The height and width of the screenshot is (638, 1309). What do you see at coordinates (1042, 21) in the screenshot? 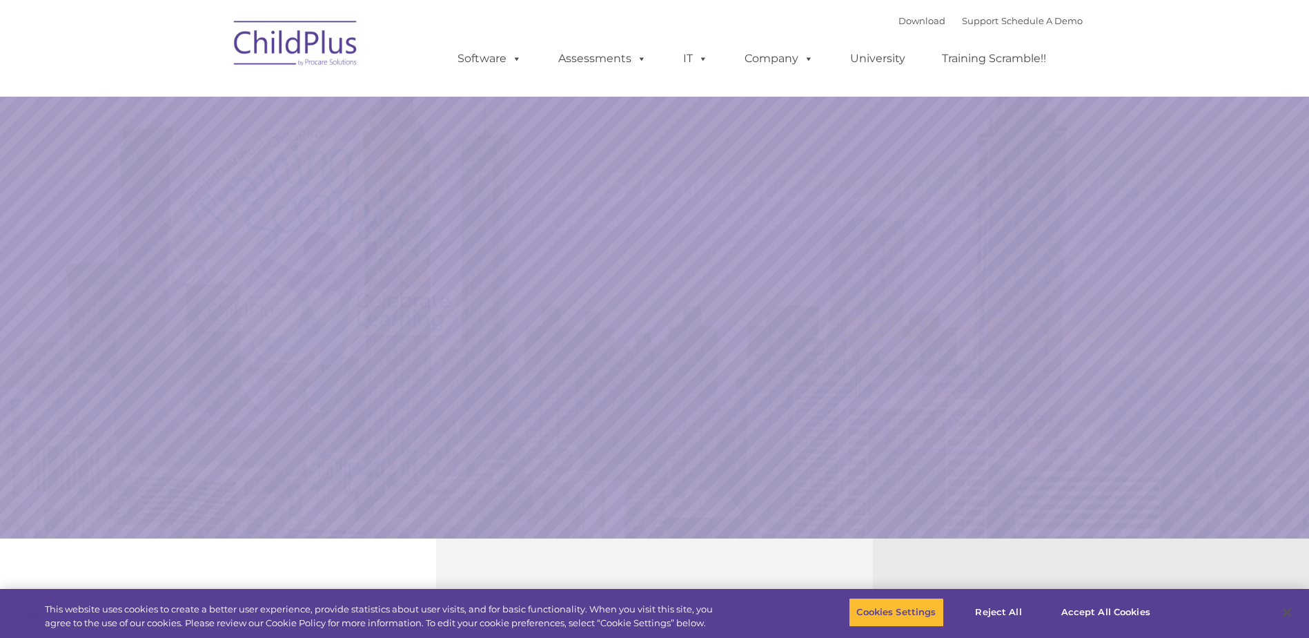
I see `a: Schedule A Demo` at bounding box center [1042, 21].